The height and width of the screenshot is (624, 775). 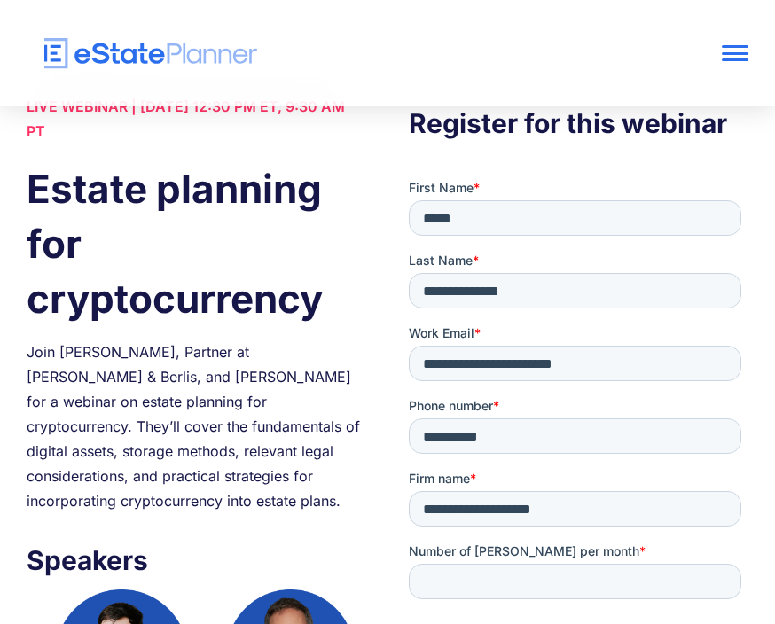 What do you see at coordinates (196, 560) in the screenshot?
I see `h3: Speakers` at bounding box center [196, 560].